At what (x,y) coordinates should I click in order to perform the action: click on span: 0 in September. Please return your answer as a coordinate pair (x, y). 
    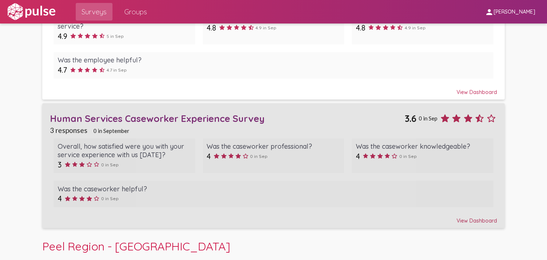
    Looking at the image, I should click on (111, 131).